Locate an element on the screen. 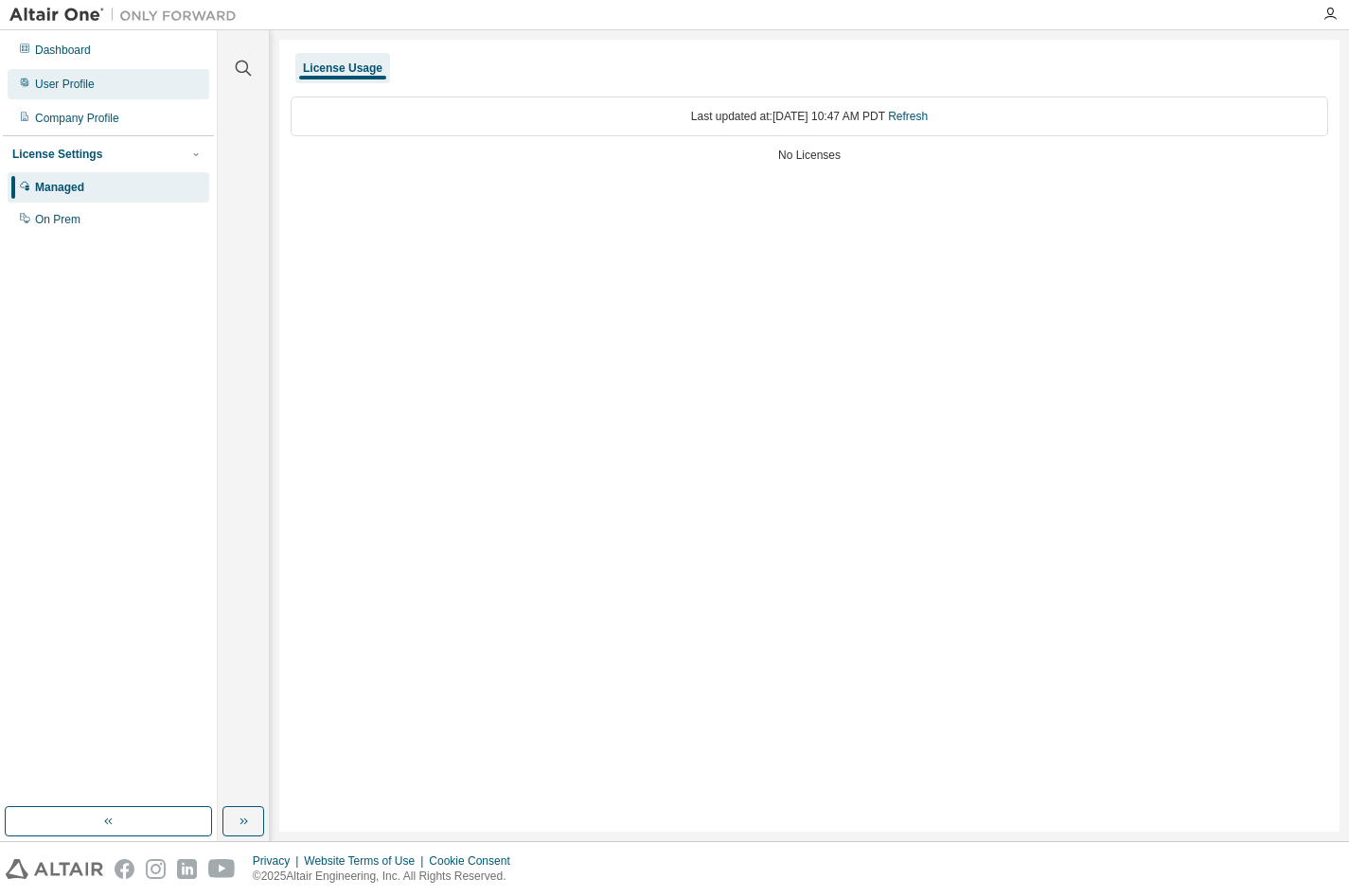 This screenshot has width=1349, height=896. div: Privacy is located at coordinates (278, 861).